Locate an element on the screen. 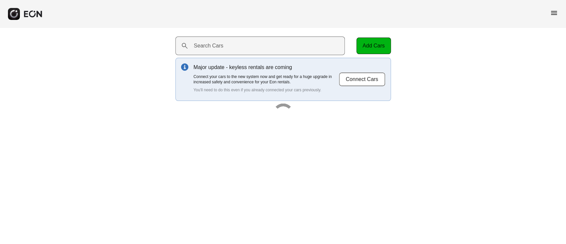 Image resolution: width=566 pixels, height=244 pixels. button: Connect Cars is located at coordinates (362, 79).